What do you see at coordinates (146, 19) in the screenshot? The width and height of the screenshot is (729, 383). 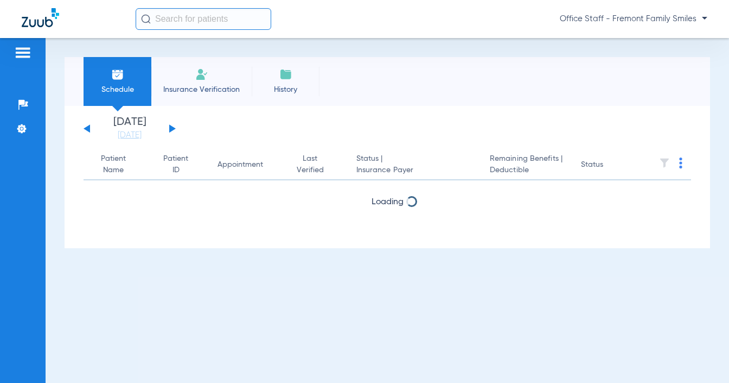 I see `img: Search Icon` at bounding box center [146, 19].